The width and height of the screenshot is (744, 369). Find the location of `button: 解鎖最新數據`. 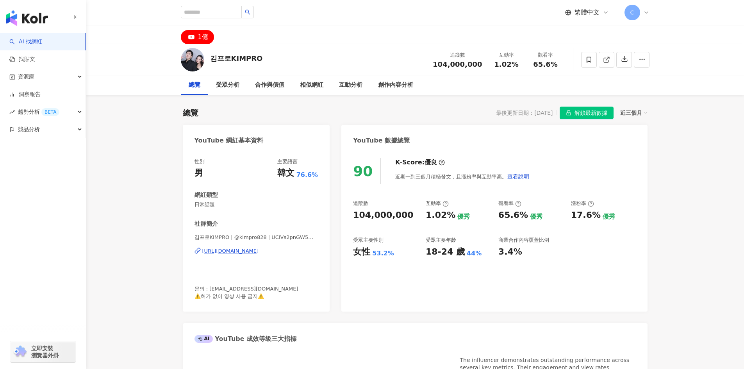

button: 解鎖最新數據 is located at coordinates (586, 113).